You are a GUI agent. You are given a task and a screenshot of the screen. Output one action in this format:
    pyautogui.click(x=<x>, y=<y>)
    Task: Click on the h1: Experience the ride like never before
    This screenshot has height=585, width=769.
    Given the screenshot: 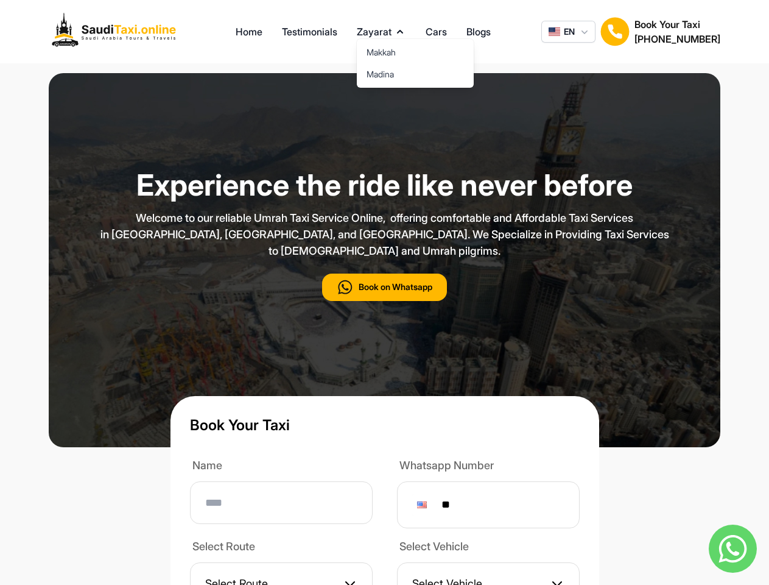 What is the action you would take?
    pyautogui.click(x=385, y=185)
    